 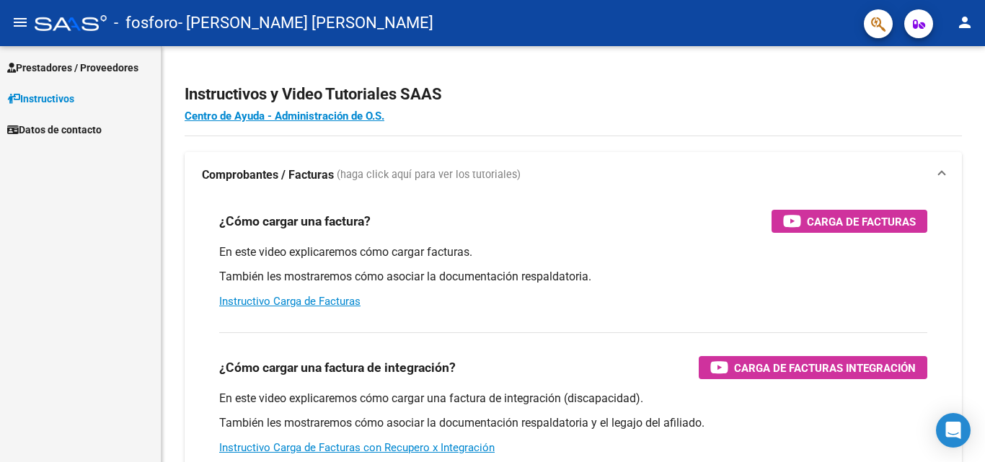 I want to click on mat-icon: menu, so click(x=20, y=22).